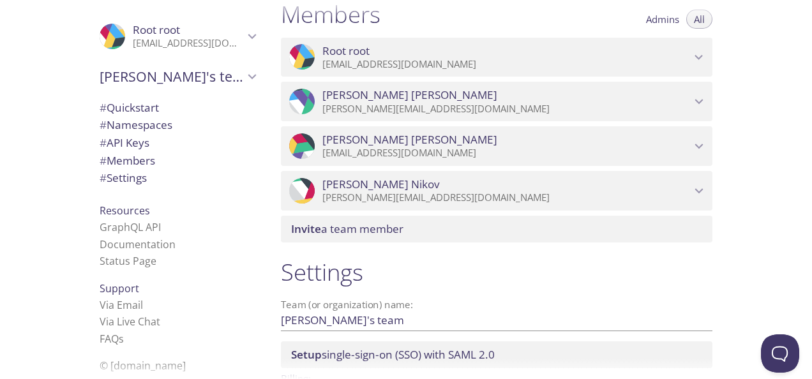  I want to click on div: Quickstart, so click(177, 108).